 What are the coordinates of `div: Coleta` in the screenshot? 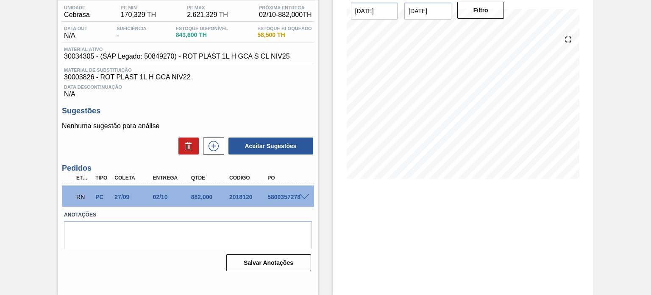 It's located at (133, 178).